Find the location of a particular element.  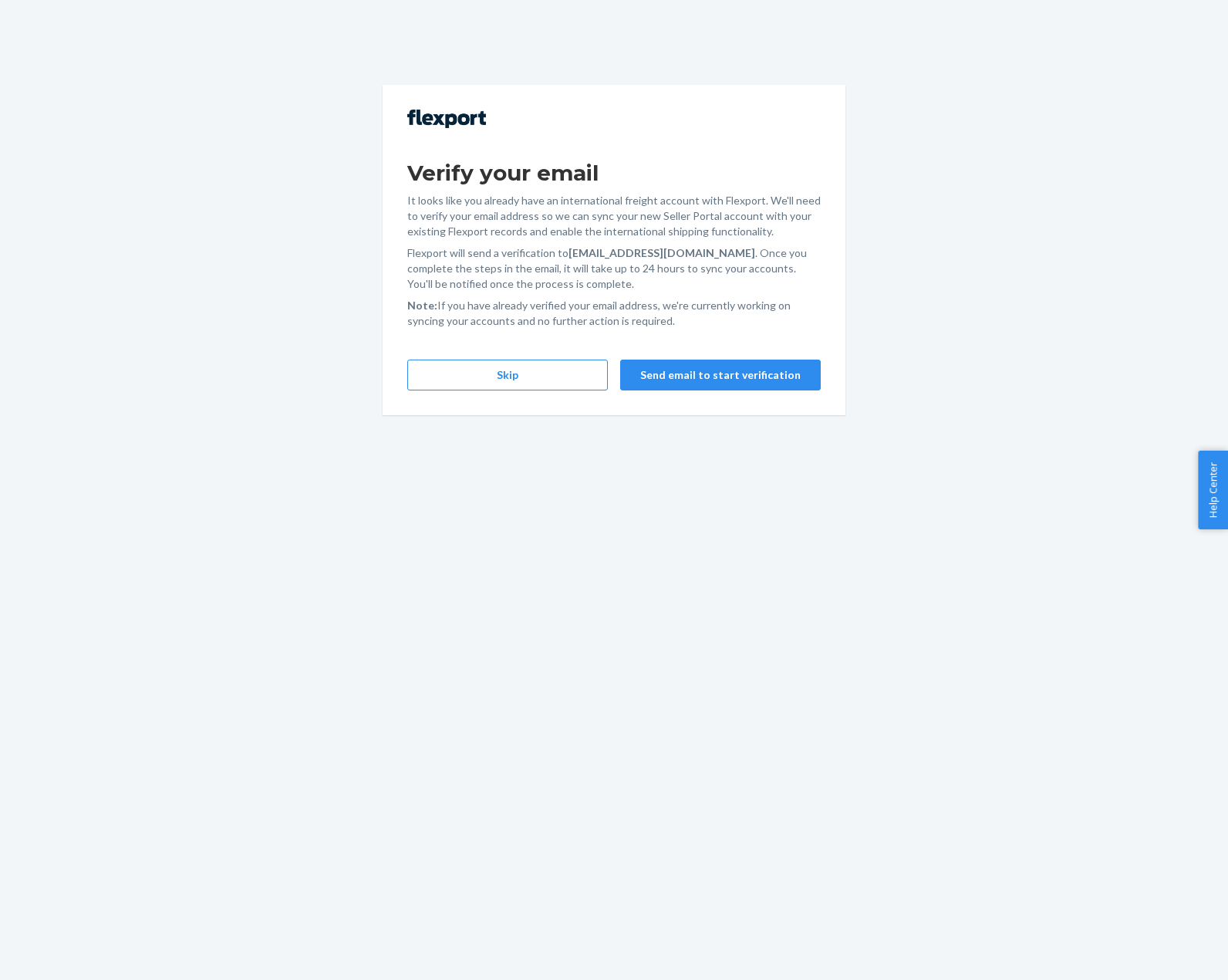

p: It looks like you already have an international freight account with Flexport. We'll need to veri... is located at coordinates (614, 216).